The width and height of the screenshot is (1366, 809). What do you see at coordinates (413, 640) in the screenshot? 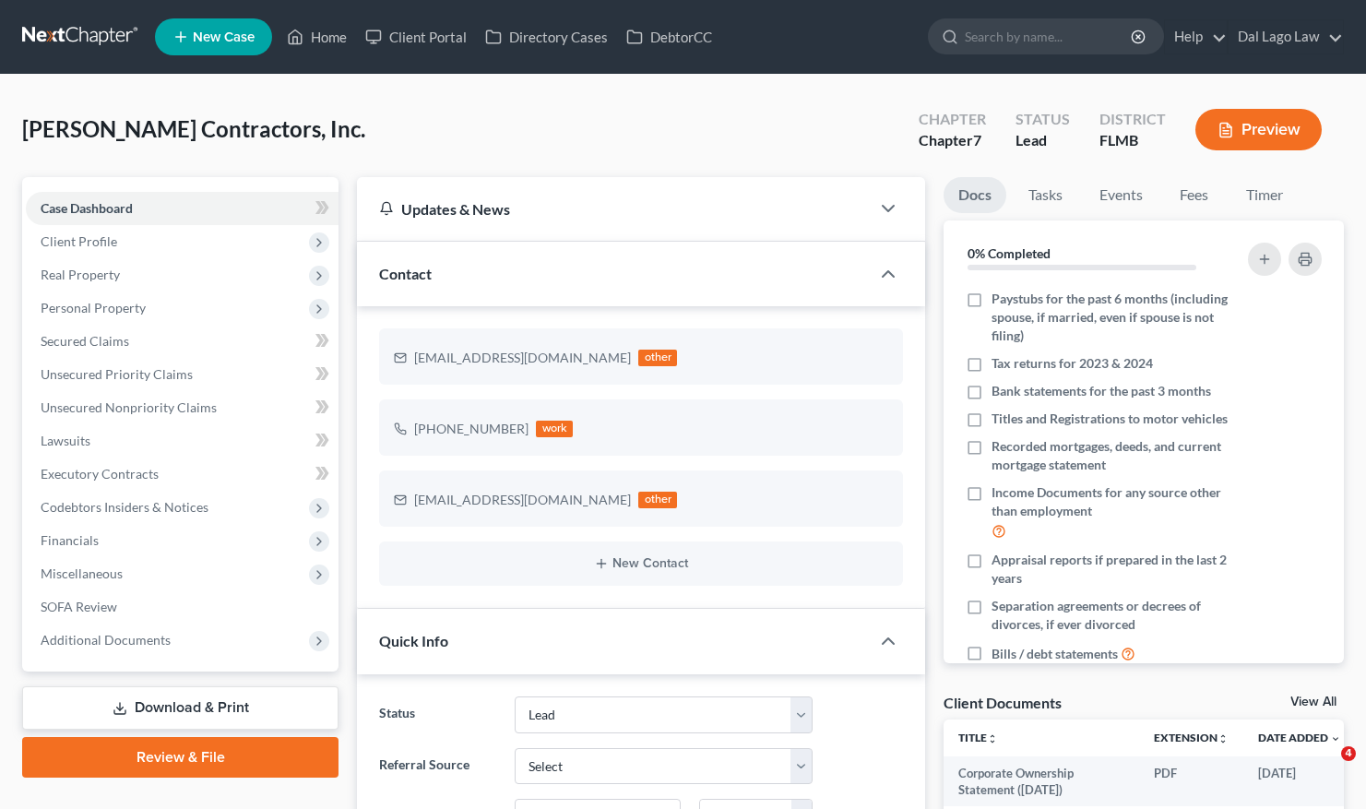
I see `span: Quick Info` at bounding box center [413, 640].